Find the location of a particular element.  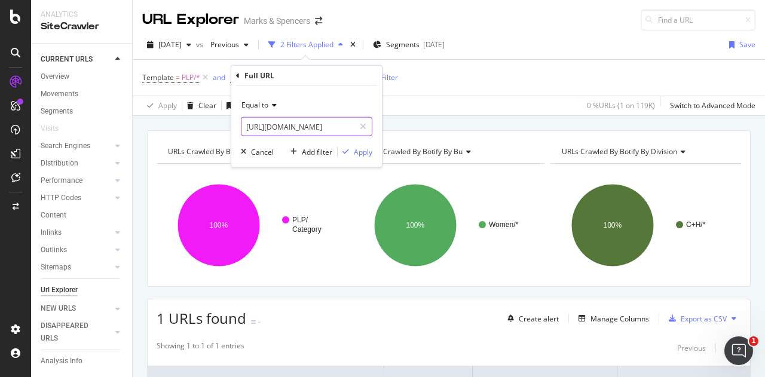

span: Equal to is located at coordinates (255, 105).